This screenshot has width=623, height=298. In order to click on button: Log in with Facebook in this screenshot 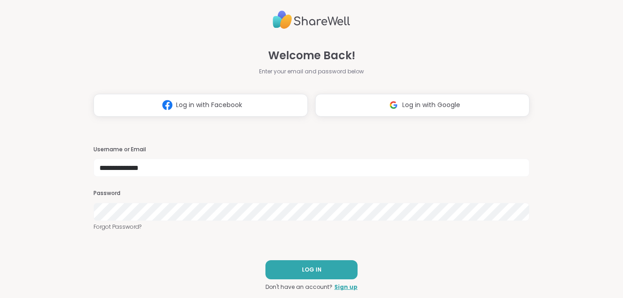, I will do `click(201, 105)`.